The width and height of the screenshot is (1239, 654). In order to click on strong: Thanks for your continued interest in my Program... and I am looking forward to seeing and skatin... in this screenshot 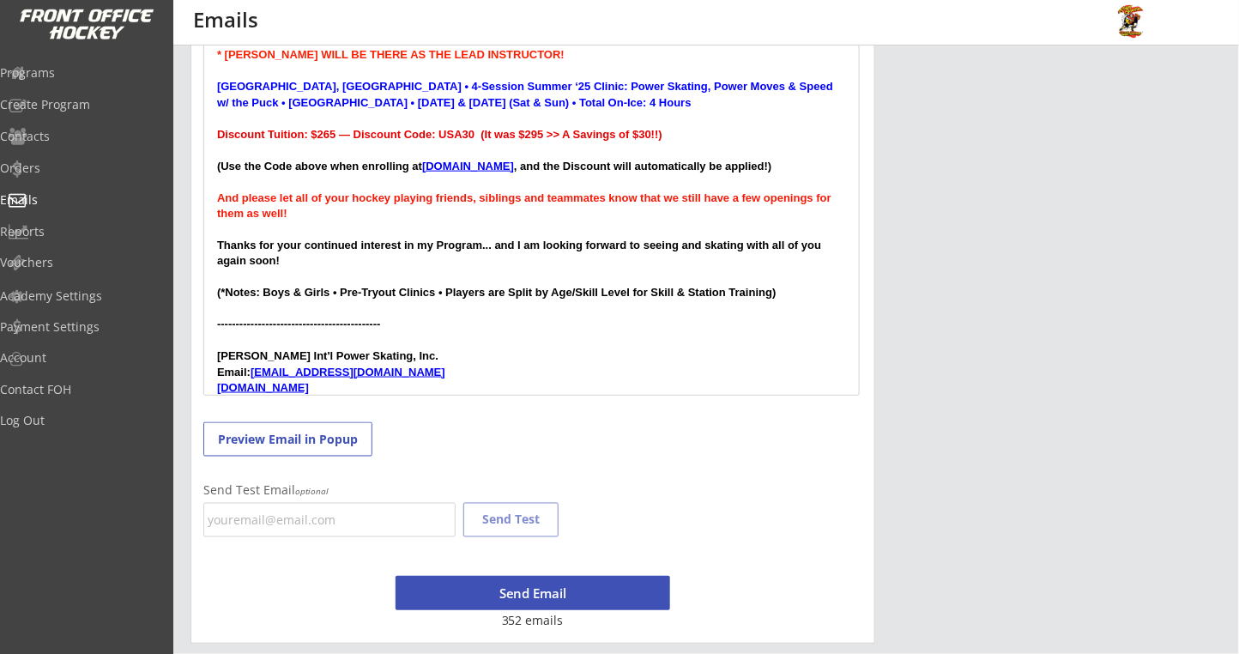, I will do `click(521, 252)`.